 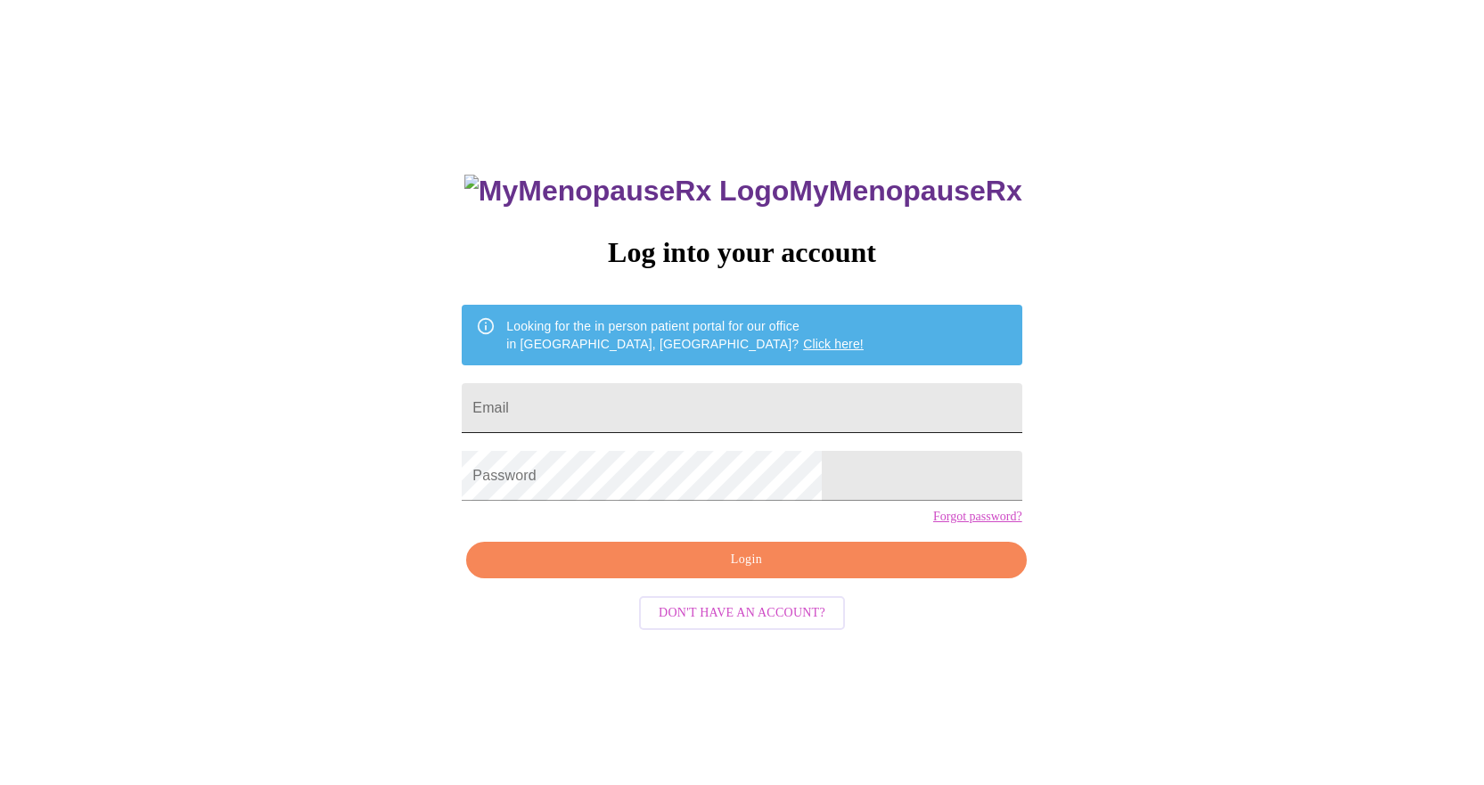 I want to click on h3: Log into your account, so click(x=742, y=252).